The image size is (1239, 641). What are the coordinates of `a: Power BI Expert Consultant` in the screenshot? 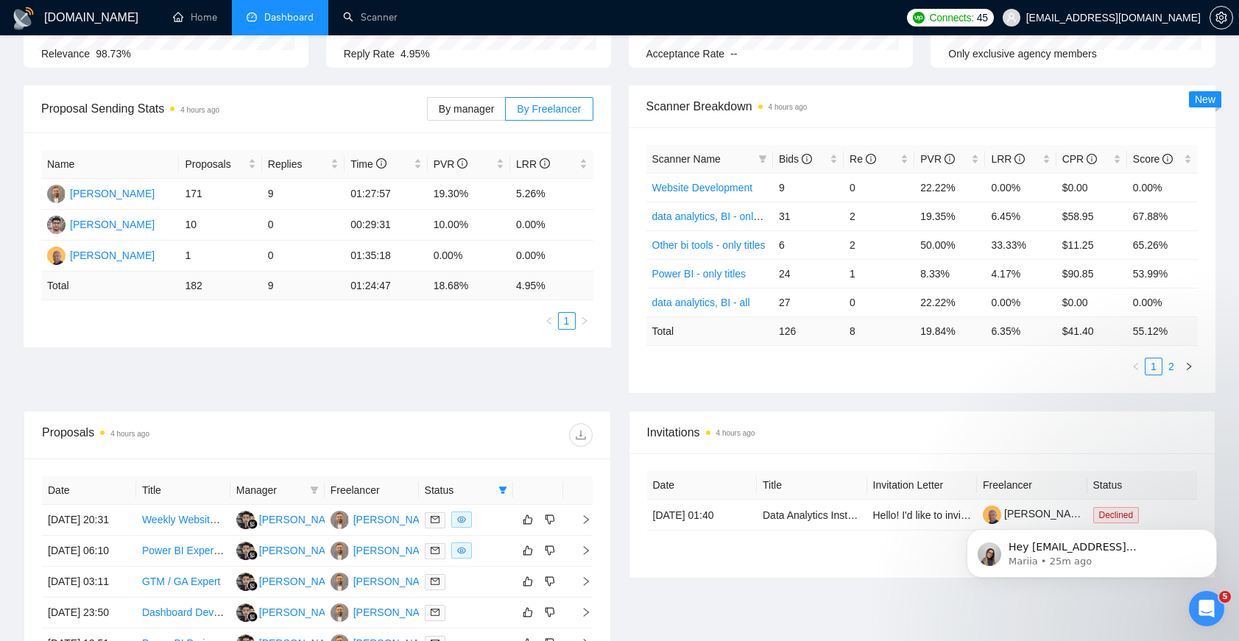 It's located at (205, 551).